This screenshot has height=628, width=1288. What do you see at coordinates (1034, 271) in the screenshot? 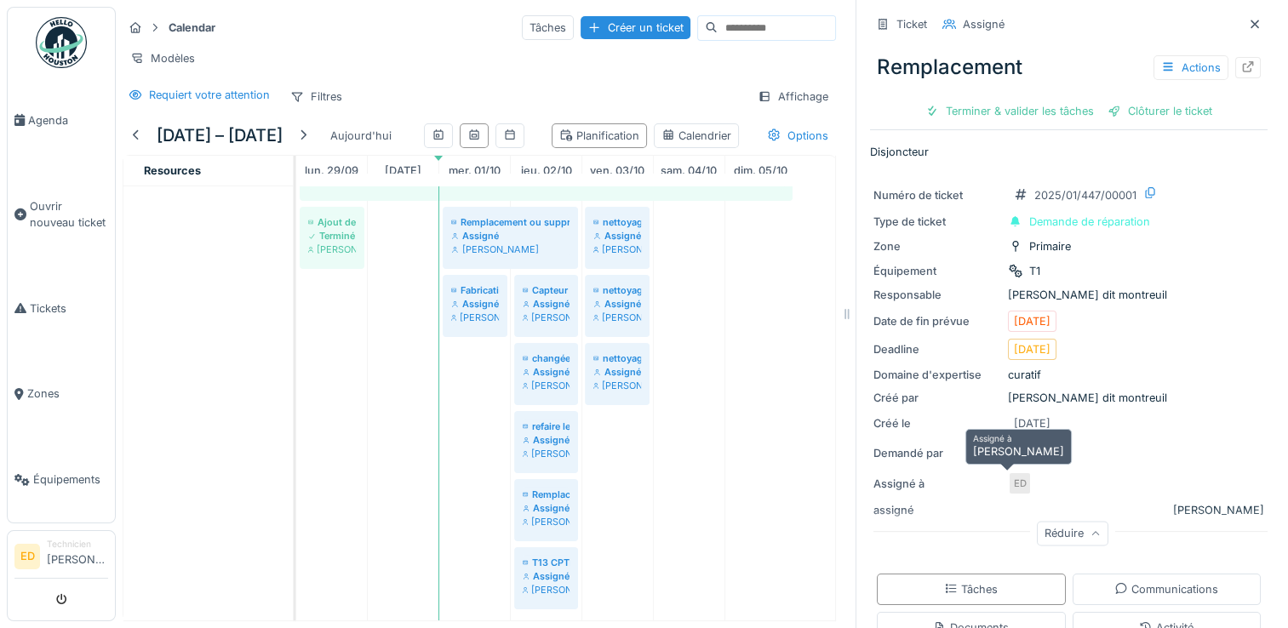
I see `div: T1` at bounding box center [1034, 271].